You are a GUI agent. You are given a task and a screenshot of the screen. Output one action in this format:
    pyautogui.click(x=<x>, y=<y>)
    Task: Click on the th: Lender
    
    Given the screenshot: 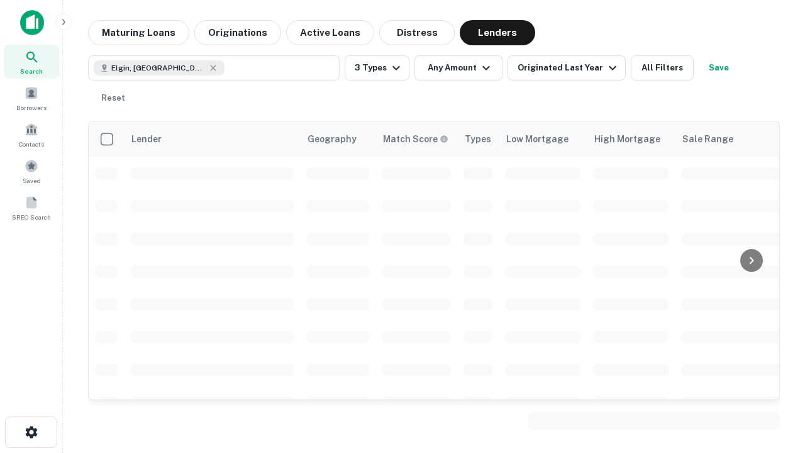 What is the action you would take?
    pyautogui.click(x=212, y=139)
    